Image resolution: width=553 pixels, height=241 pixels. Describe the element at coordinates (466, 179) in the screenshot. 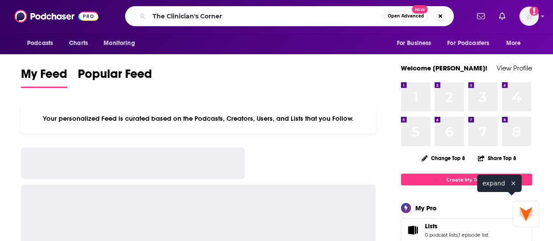

I see `a: Create My Top 8` at that location.